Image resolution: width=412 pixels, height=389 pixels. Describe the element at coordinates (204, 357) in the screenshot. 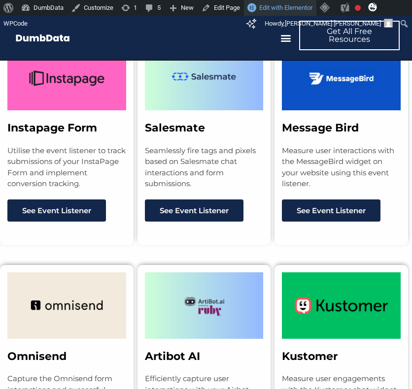

I see `h3: Artibot AI` at that location.